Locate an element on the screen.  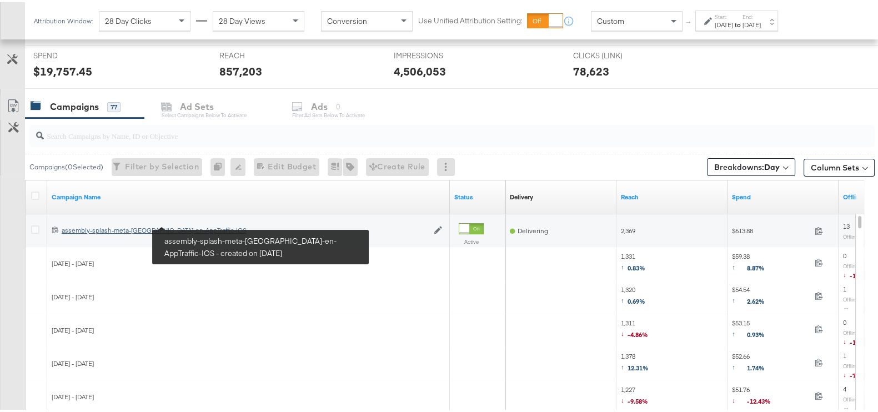
div: 77 is located at coordinates (114, 105).